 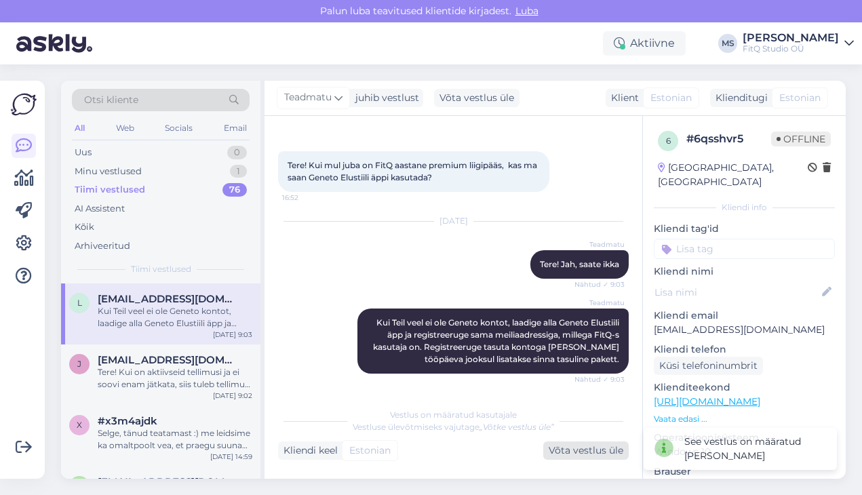 What do you see at coordinates (744, 229) in the screenshot?
I see `p: Kliendi tag'id` at bounding box center [744, 229].